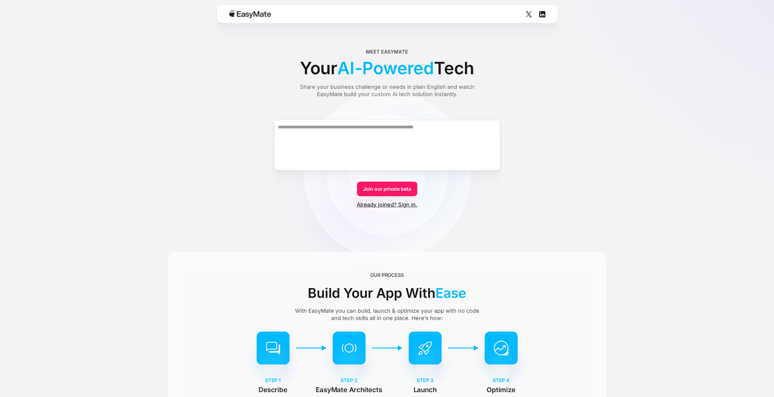 Image resolution: width=774 pixels, height=397 pixels. I want to click on div: Meet EasyMate, so click(387, 52).